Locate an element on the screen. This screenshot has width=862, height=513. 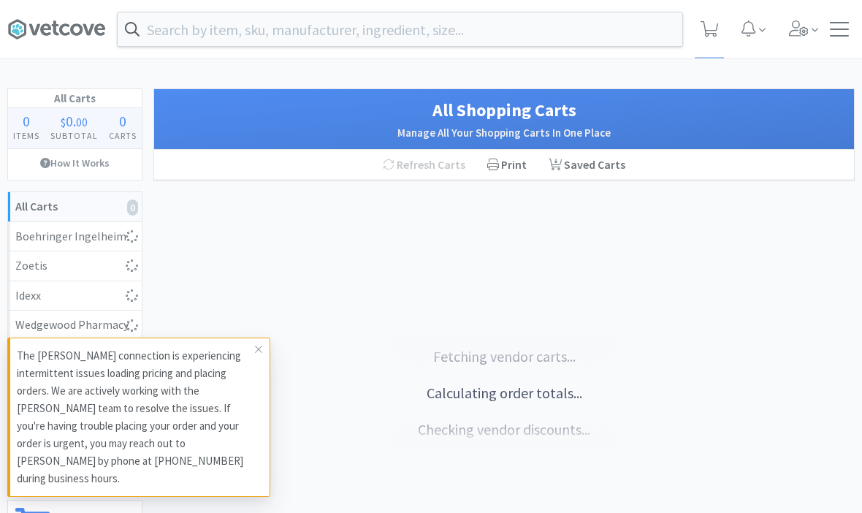
div: Zoetis is located at coordinates (75, 266).